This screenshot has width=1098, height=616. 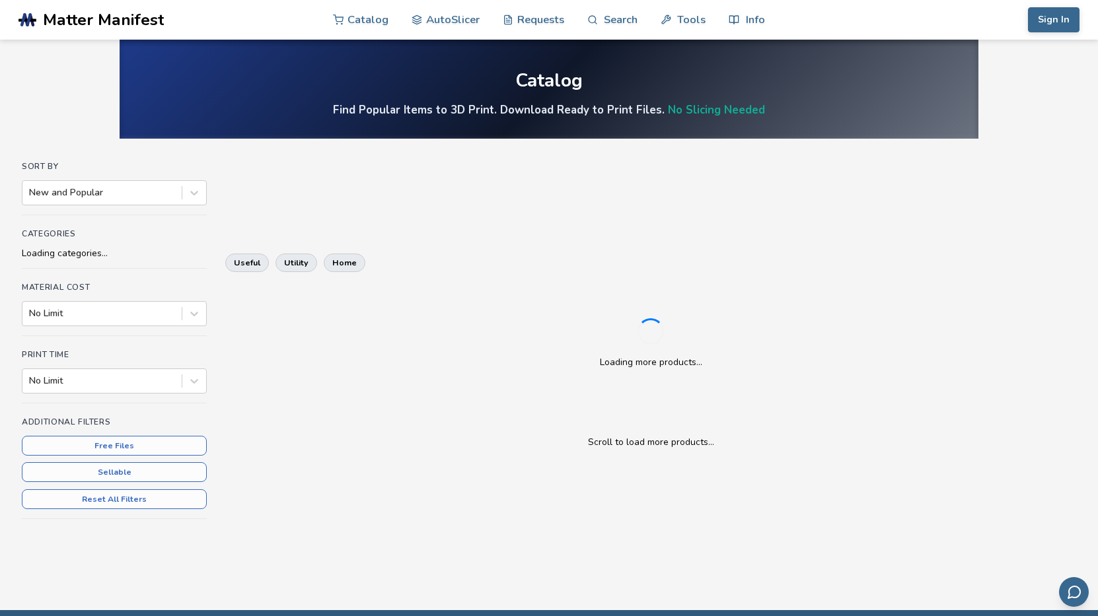 I want to click on h4: Material Cost, so click(x=114, y=287).